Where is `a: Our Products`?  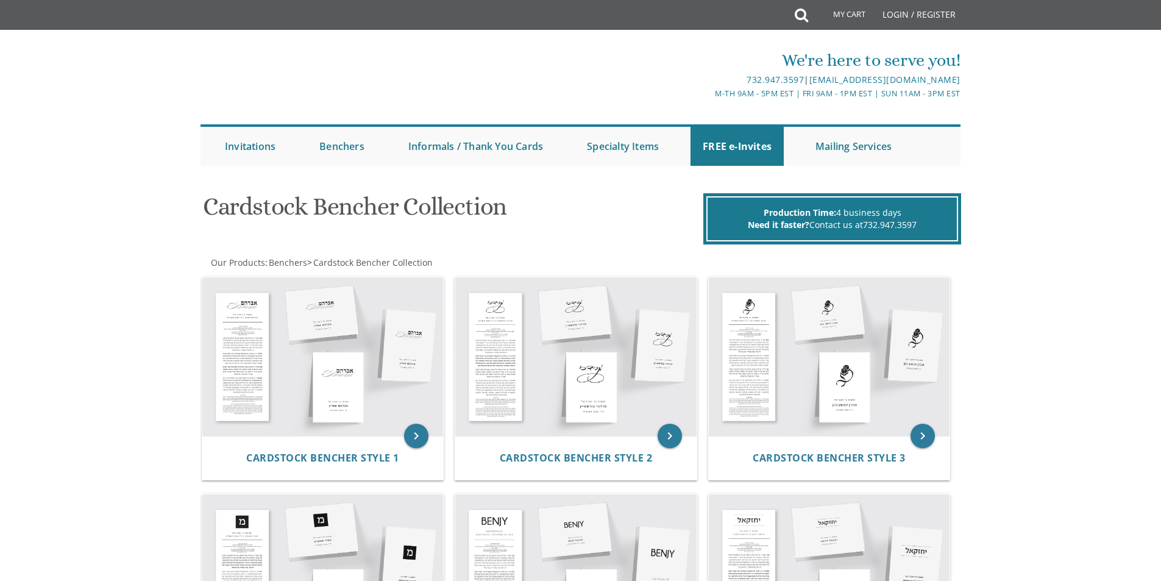
a: Our Products is located at coordinates (237, 262).